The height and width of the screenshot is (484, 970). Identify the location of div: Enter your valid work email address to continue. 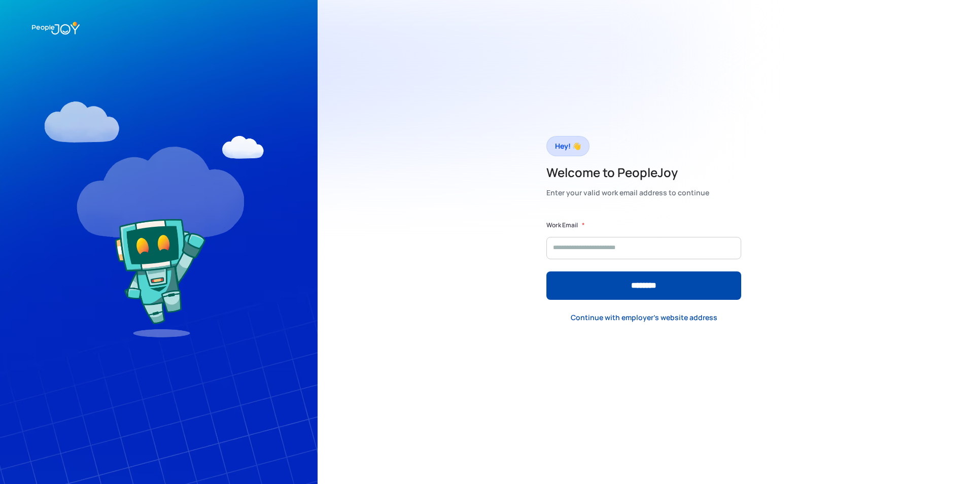
(627, 193).